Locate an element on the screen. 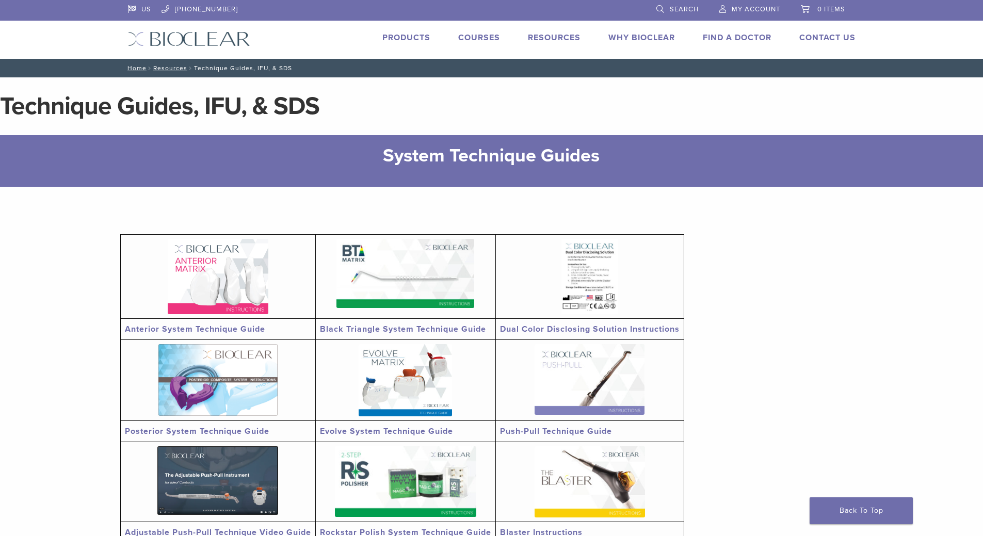  a: Back To Top is located at coordinates (861, 511).